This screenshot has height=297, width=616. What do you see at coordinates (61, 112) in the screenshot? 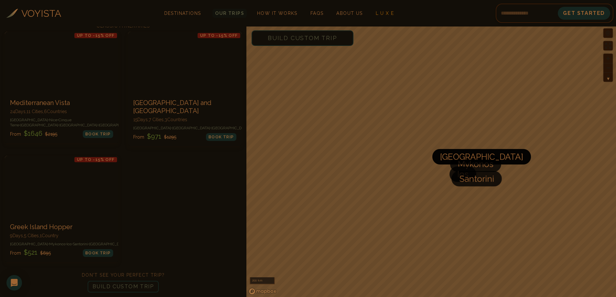
I see `p: 24 Days, 11 Cities, 6 Countr ies` at bounding box center [61, 112].